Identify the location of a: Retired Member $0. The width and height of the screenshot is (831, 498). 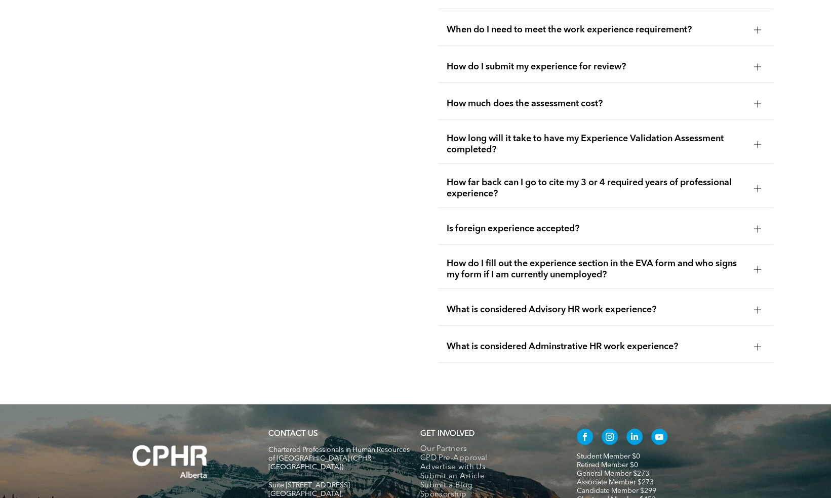
(607, 466).